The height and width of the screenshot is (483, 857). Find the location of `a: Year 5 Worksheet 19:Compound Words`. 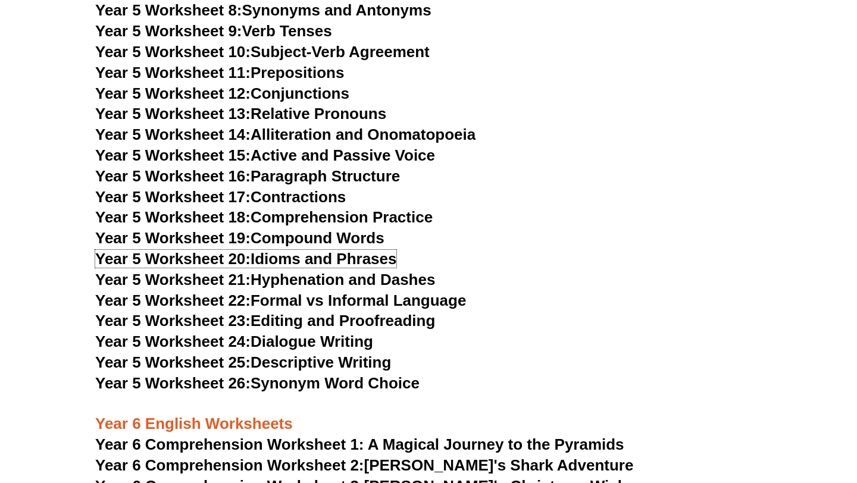

a: Year 5 Worksheet 19:Compound Words is located at coordinates (240, 238).